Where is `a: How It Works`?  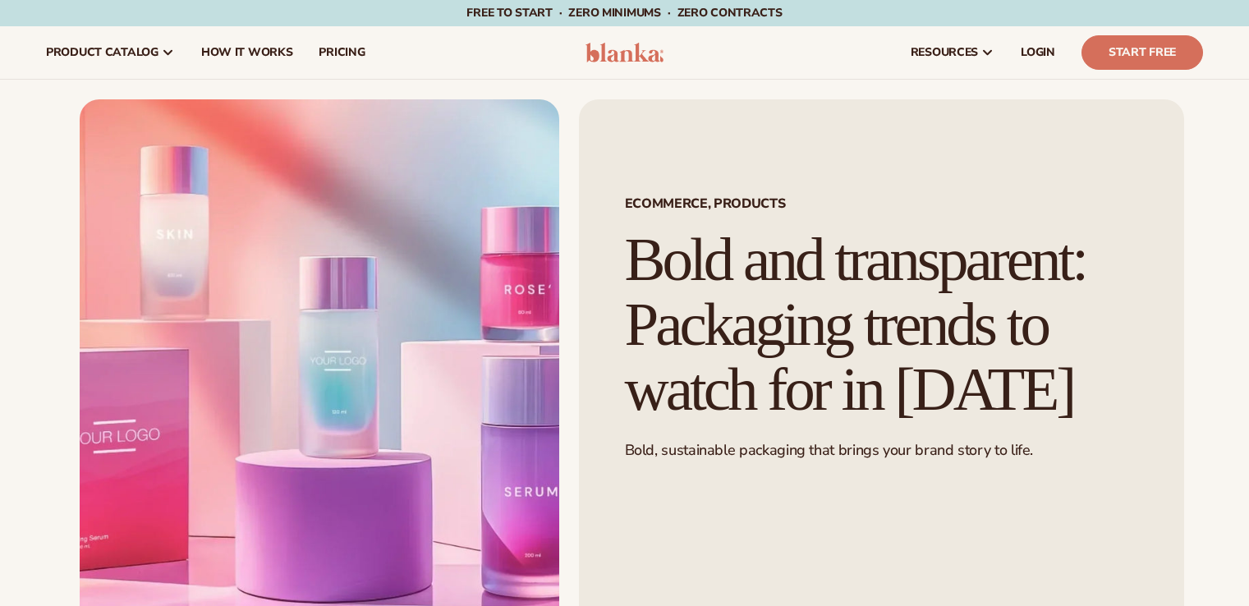
a: How It Works is located at coordinates (247, 53).